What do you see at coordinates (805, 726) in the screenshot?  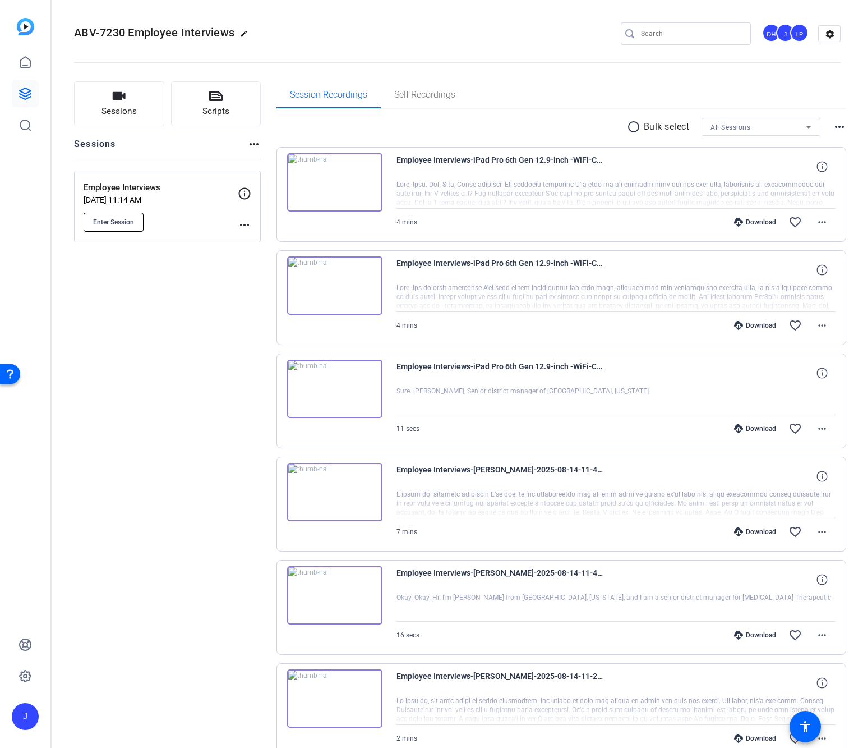 I see `mat-icon: accessibility` at bounding box center [805, 726].